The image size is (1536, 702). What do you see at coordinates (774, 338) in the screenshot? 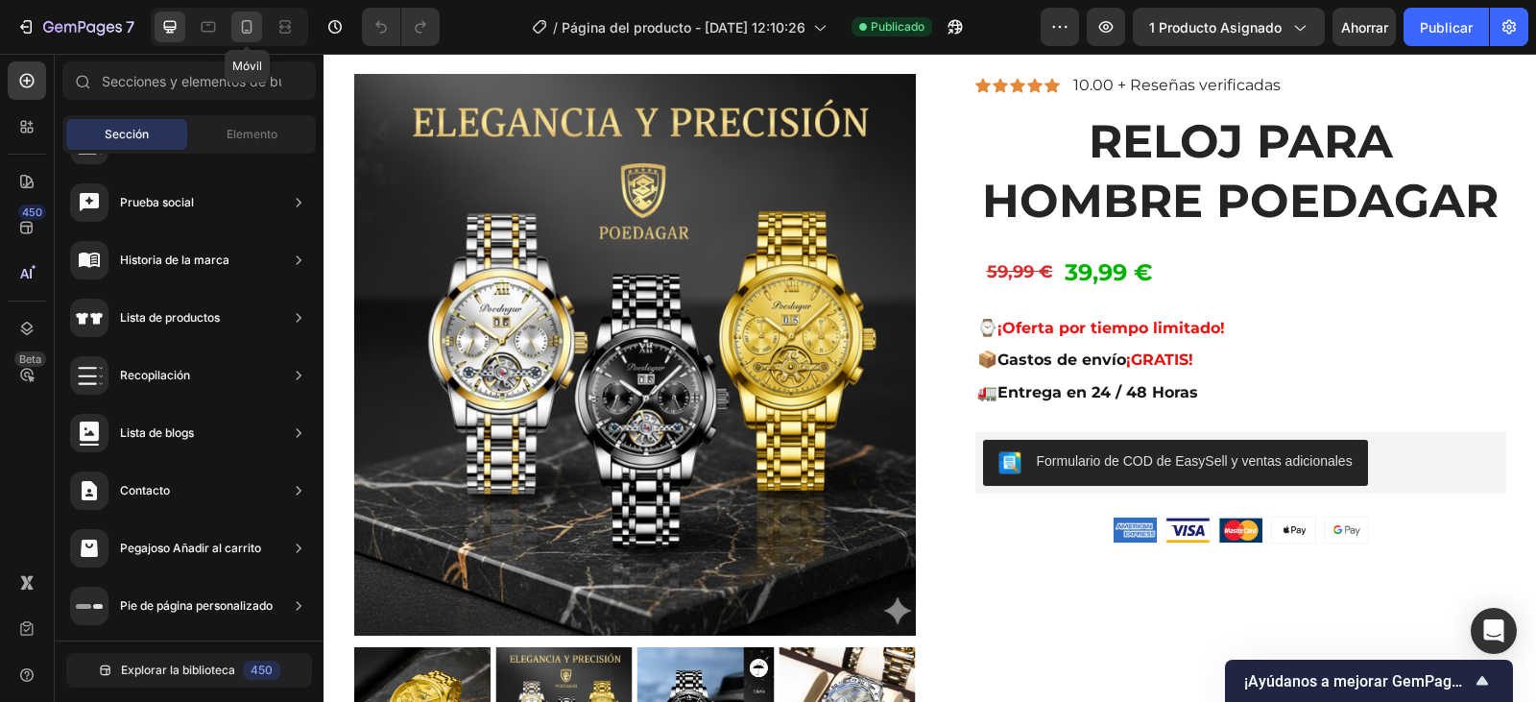
I see `font: Entrega en 24 / 48 Horas` at bounding box center [774, 338].